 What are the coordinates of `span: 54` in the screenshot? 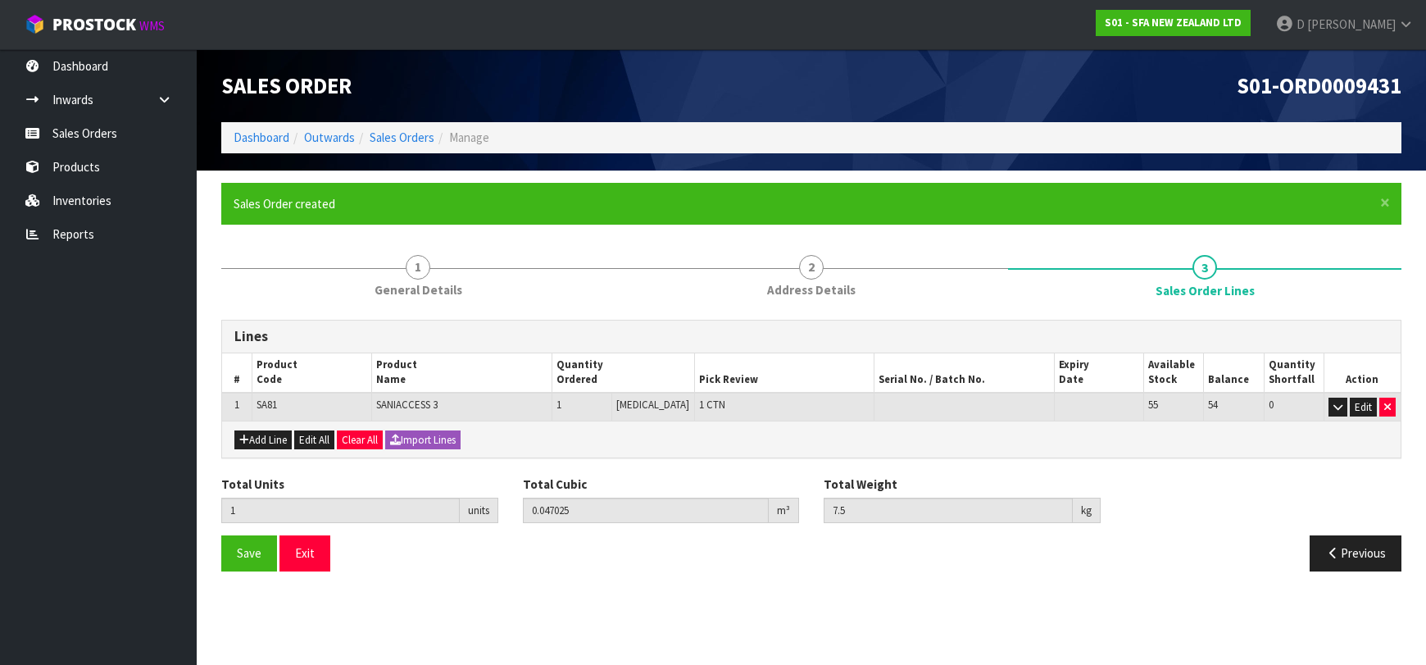 It's located at (1213, 404).